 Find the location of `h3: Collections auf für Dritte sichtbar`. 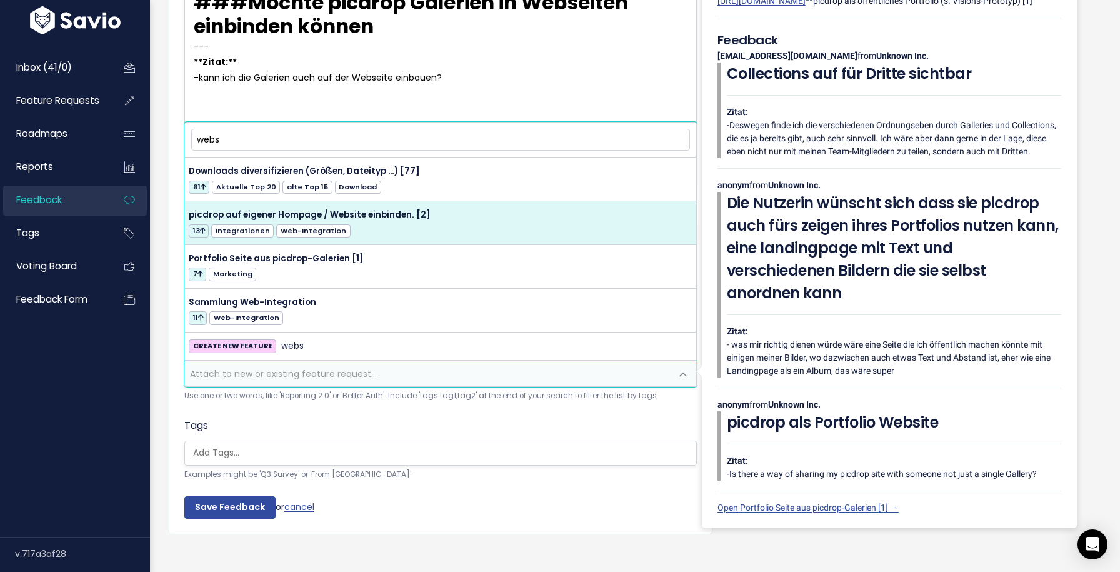

h3: Collections auf für Dritte sichtbar is located at coordinates (894, 74).